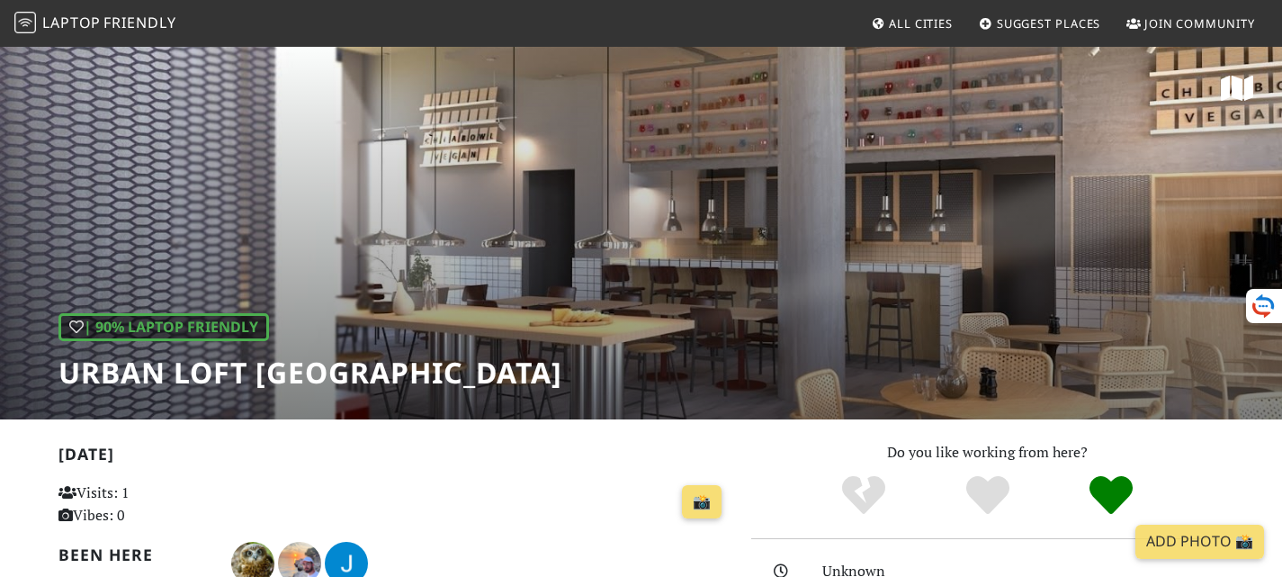  What do you see at coordinates (95, 23) in the screenshot?
I see `a: LaptopFriendly LaptopFriendly` at bounding box center [95, 23].